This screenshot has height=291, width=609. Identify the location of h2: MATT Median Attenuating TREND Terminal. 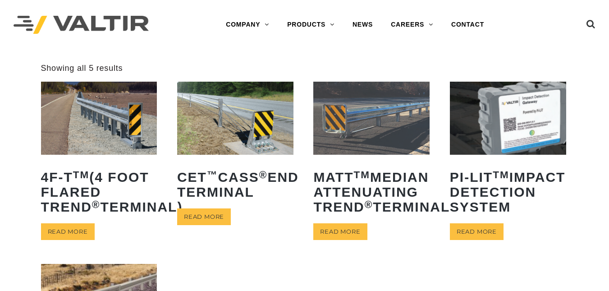
(371, 191).